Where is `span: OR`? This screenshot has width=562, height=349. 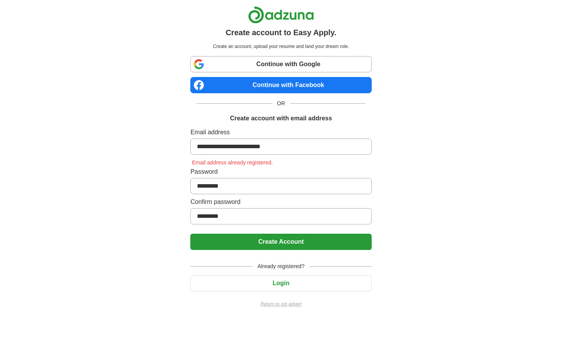 span: OR is located at coordinates (281, 103).